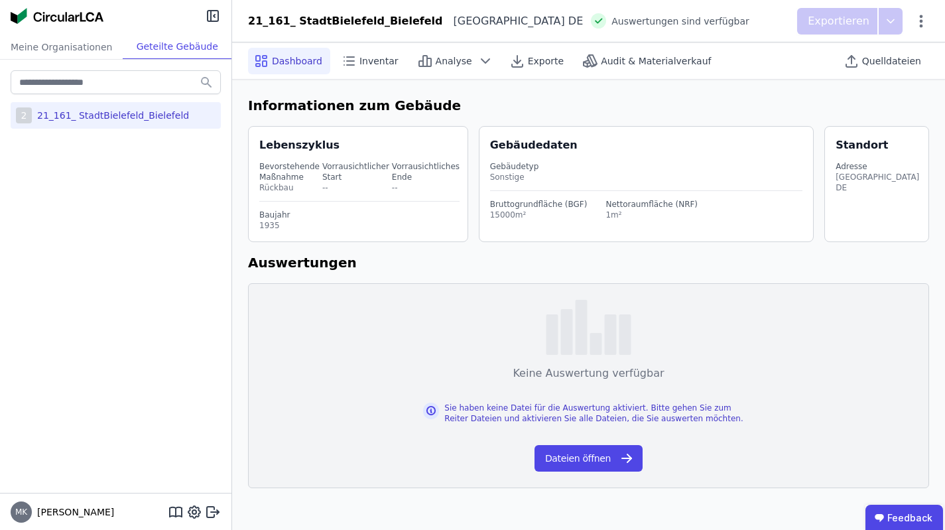  Describe the element at coordinates (538, 215) in the screenshot. I see `div: 15000m²` at that location.